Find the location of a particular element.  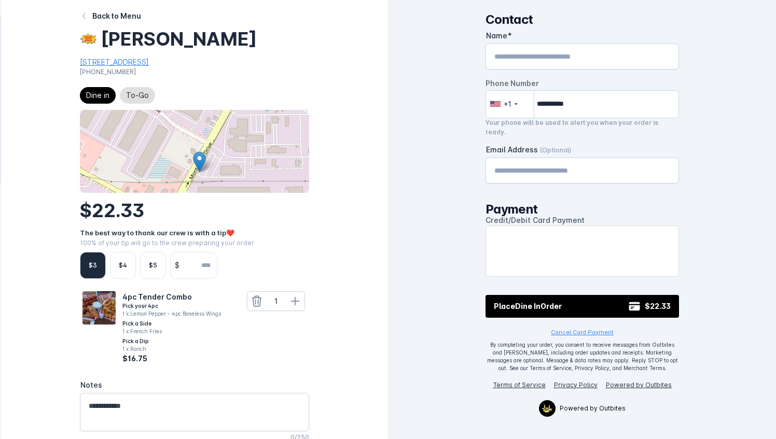

a: Terms of Service is located at coordinates (519, 385).